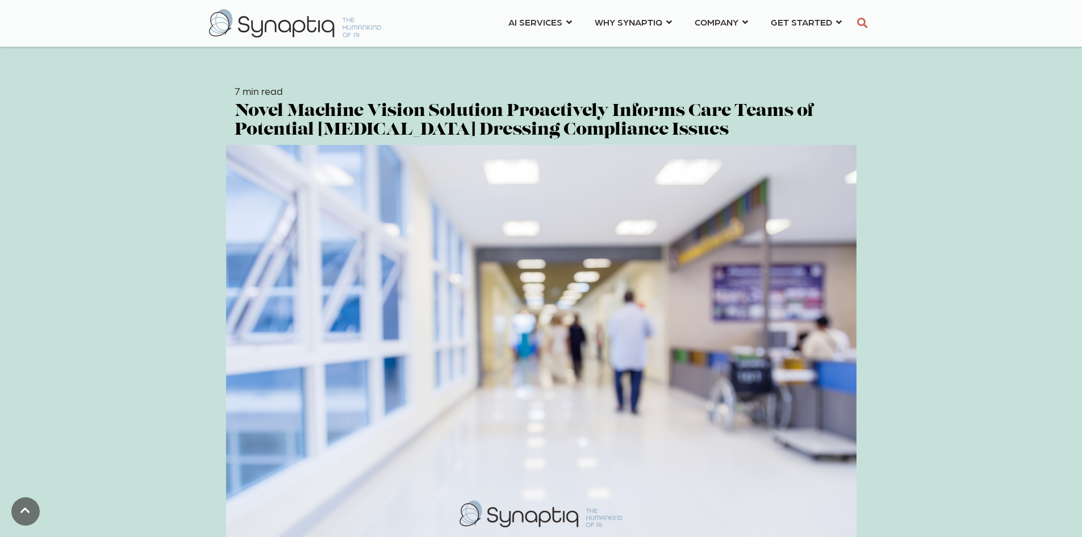 Image resolution: width=1082 pixels, height=537 pixels. Describe the element at coordinates (541, 91) in the screenshot. I see `h6: 7 min read` at that location.